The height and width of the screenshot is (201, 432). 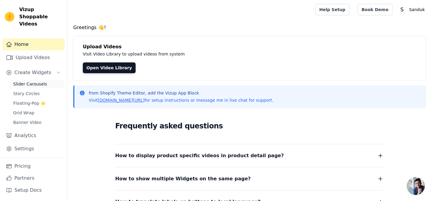 I want to click on h4: Upload Videos, so click(x=250, y=47).